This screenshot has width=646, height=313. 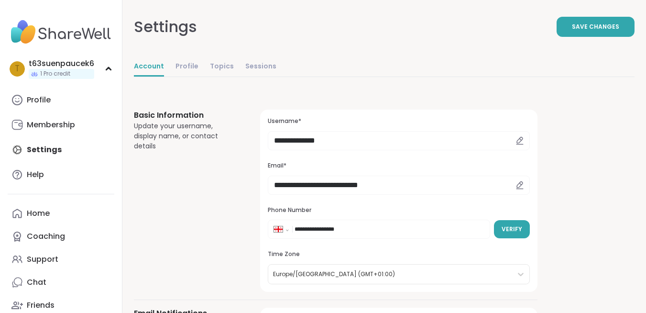 I want to click on a: Account, so click(x=149, y=67).